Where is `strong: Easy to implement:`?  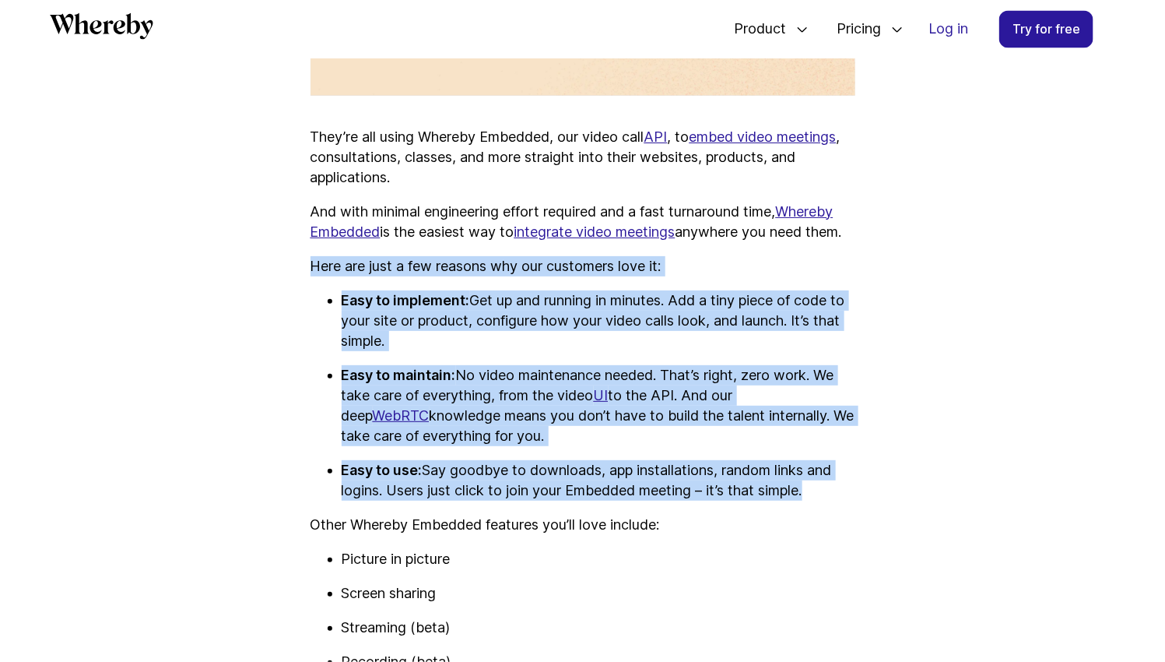
strong: Easy to implement: is located at coordinates (406, 300).